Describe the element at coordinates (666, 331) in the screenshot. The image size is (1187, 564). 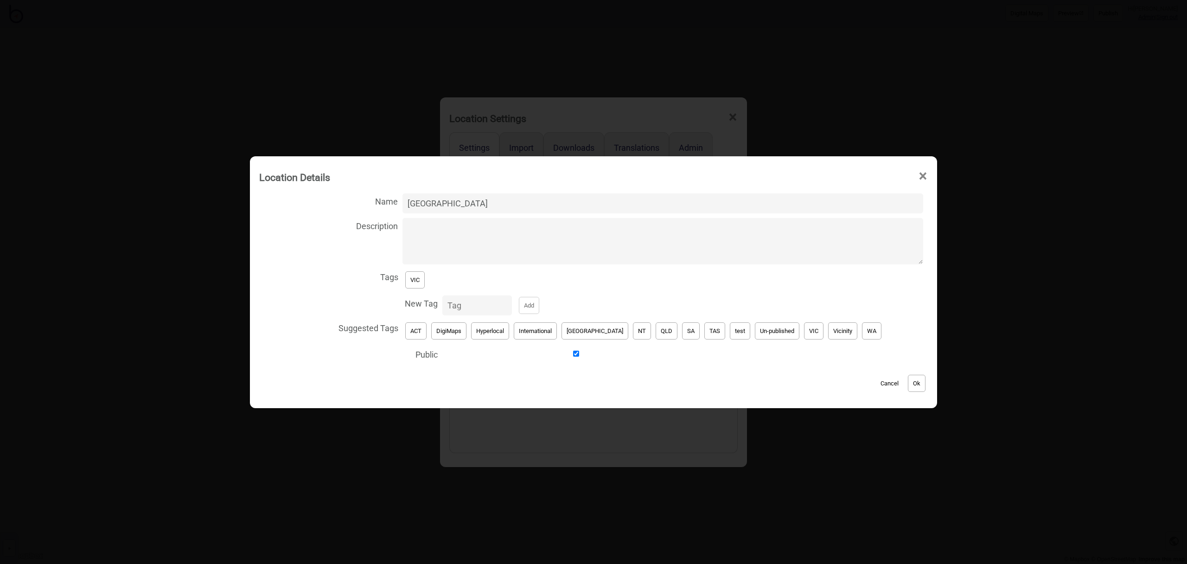
I see `button: QLD` at that location.